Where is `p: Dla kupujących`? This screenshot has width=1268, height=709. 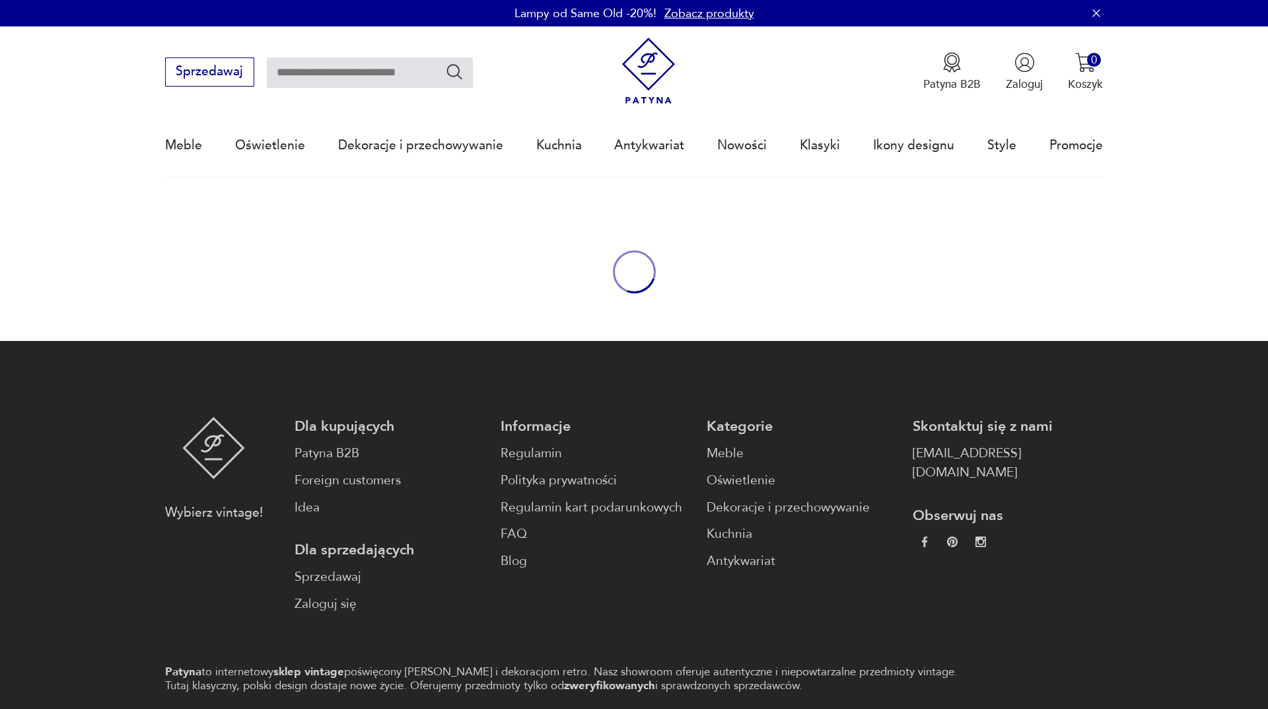
p: Dla kupujących is located at coordinates (390, 426).